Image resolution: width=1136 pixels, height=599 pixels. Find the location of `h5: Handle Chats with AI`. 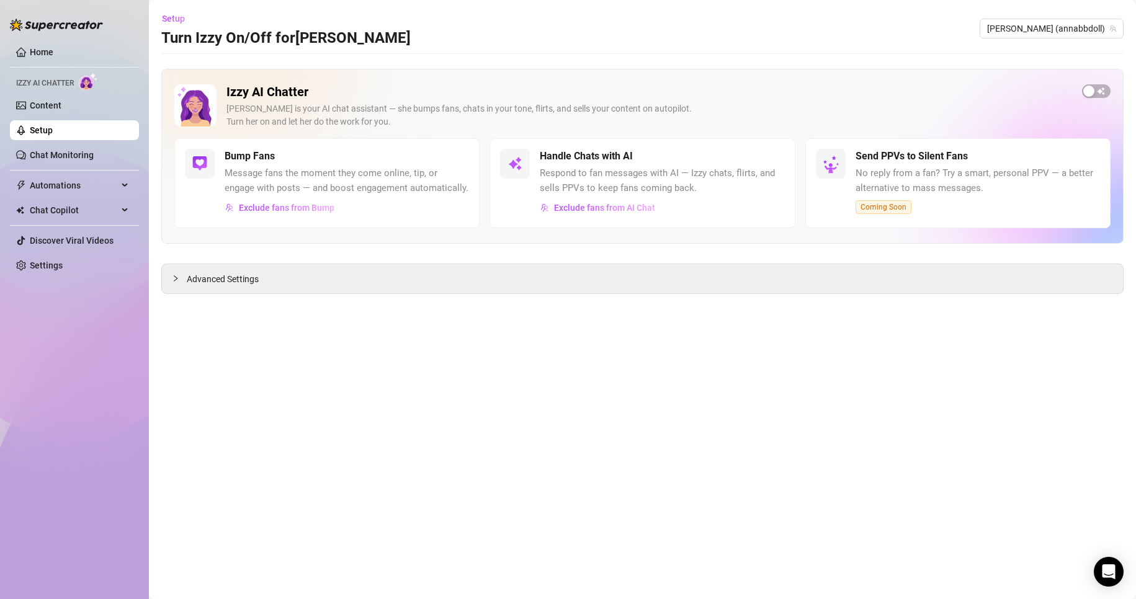

h5: Handle Chats with AI is located at coordinates (586, 156).